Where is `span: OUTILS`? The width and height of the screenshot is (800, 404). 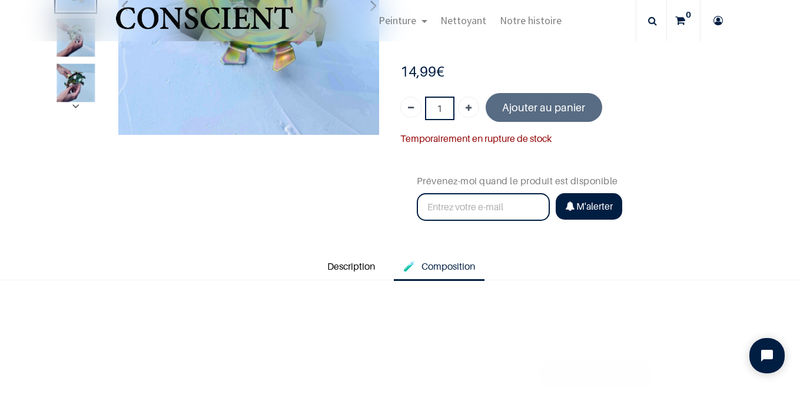
span: OUTILS is located at coordinates (211, 359).